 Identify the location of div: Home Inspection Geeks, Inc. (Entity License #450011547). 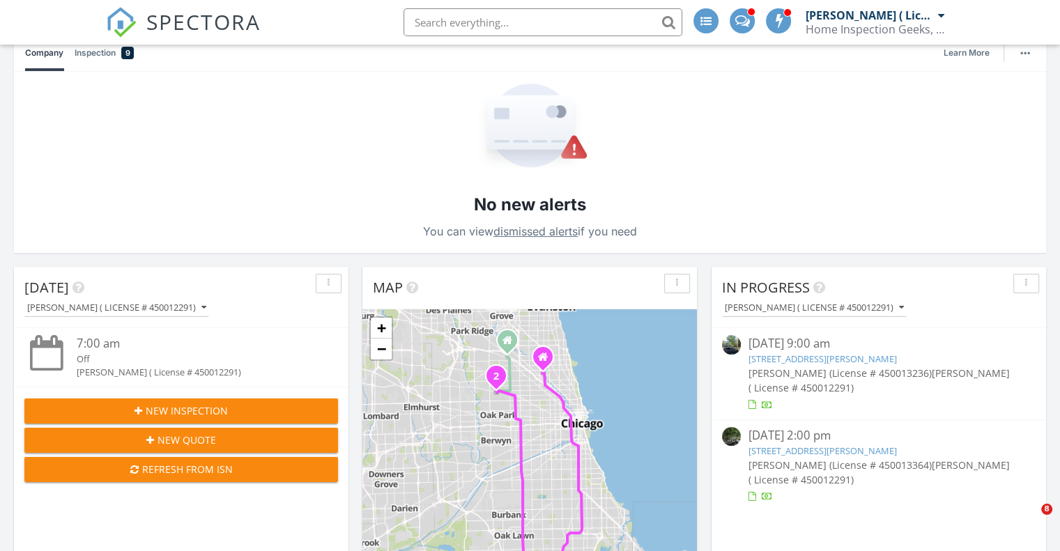
(875, 29).